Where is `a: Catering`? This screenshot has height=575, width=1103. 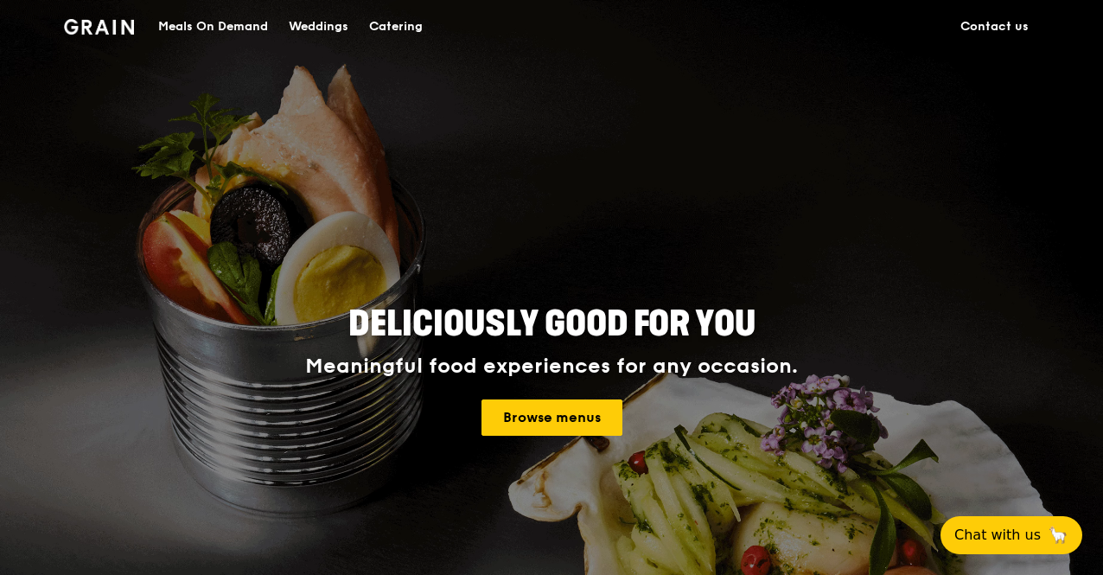 a: Catering is located at coordinates (396, 27).